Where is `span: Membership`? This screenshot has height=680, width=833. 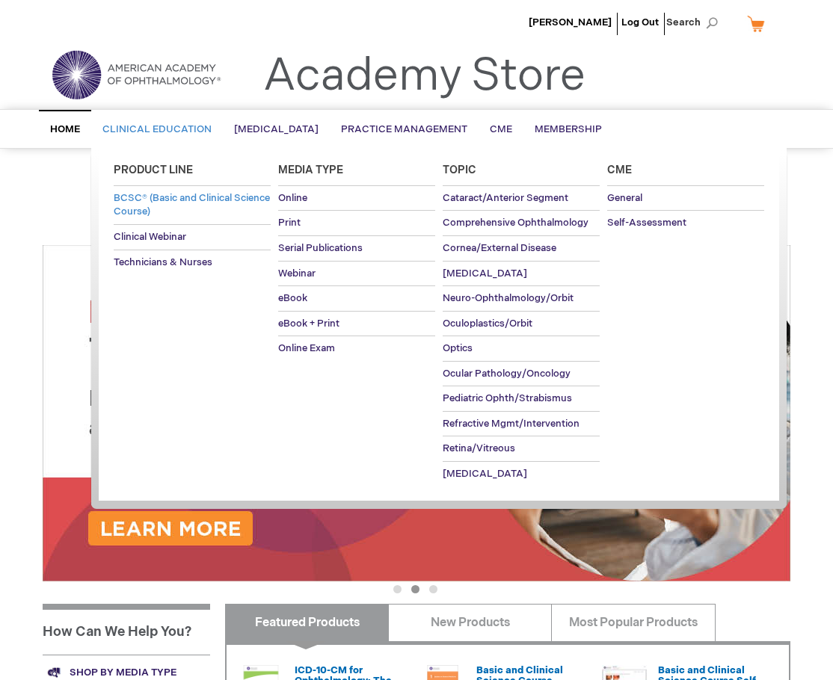
span: Membership is located at coordinates (568, 129).